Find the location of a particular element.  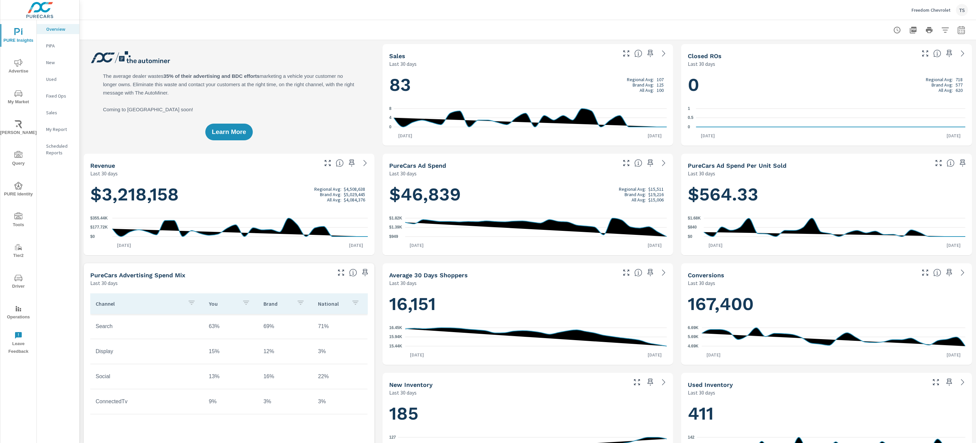

span: Tools is located at coordinates (18, 221).